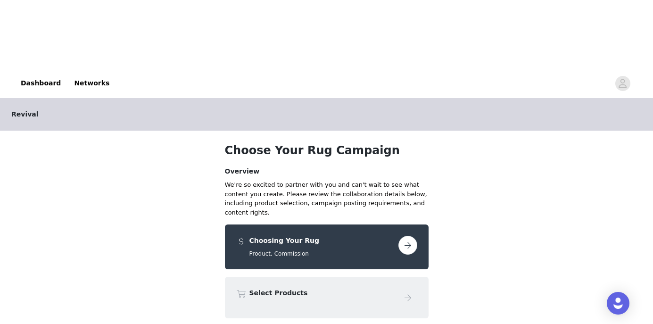  Describe the element at coordinates (327, 297) in the screenshot. I see `div: Select Products` at that location.